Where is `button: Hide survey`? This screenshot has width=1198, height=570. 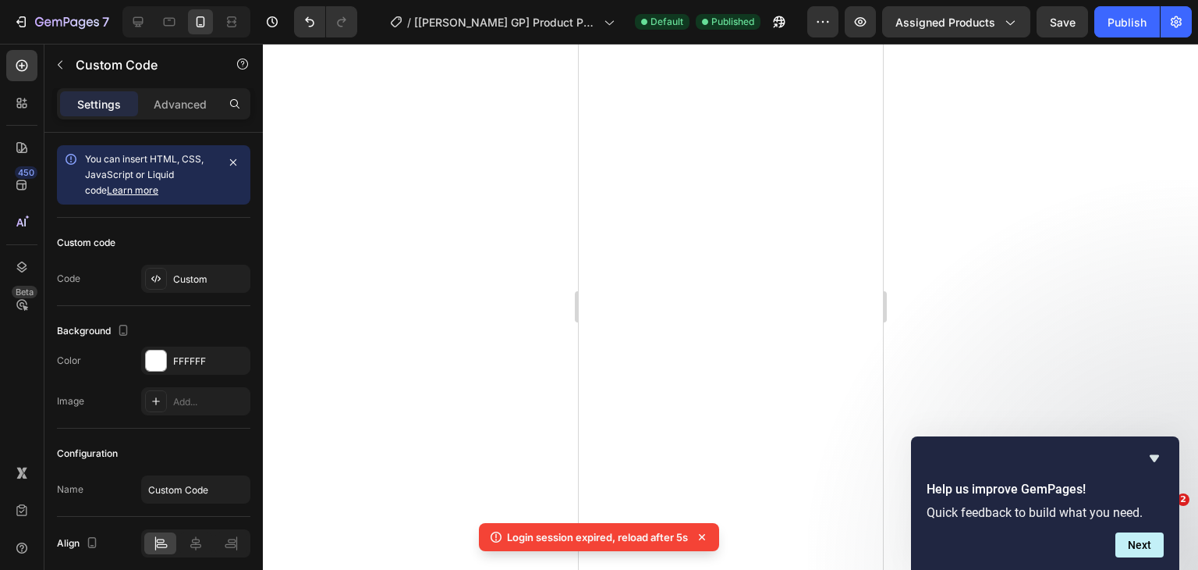 button: Hide survey is located at coordinates (1155, 458).